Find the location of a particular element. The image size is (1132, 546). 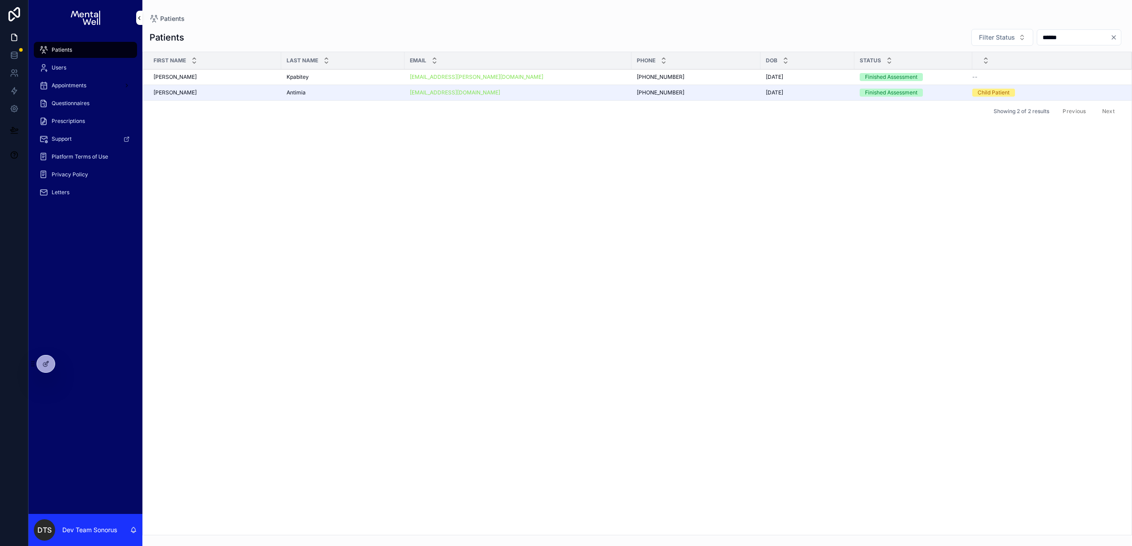

span: First Name is located at coordinates (170, 61).